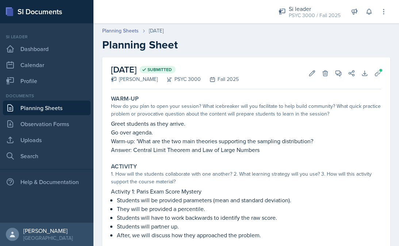  I want to click on p: Greet students as they arrive., so click(246, 124).